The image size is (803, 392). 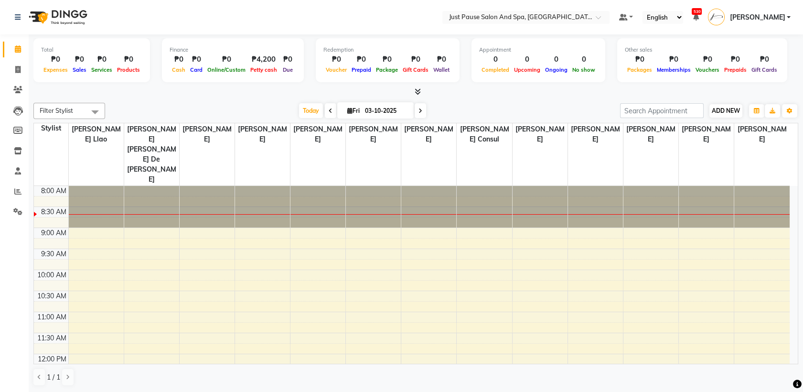 I want to click on span: Ongoing, so click(x=556, y=70).